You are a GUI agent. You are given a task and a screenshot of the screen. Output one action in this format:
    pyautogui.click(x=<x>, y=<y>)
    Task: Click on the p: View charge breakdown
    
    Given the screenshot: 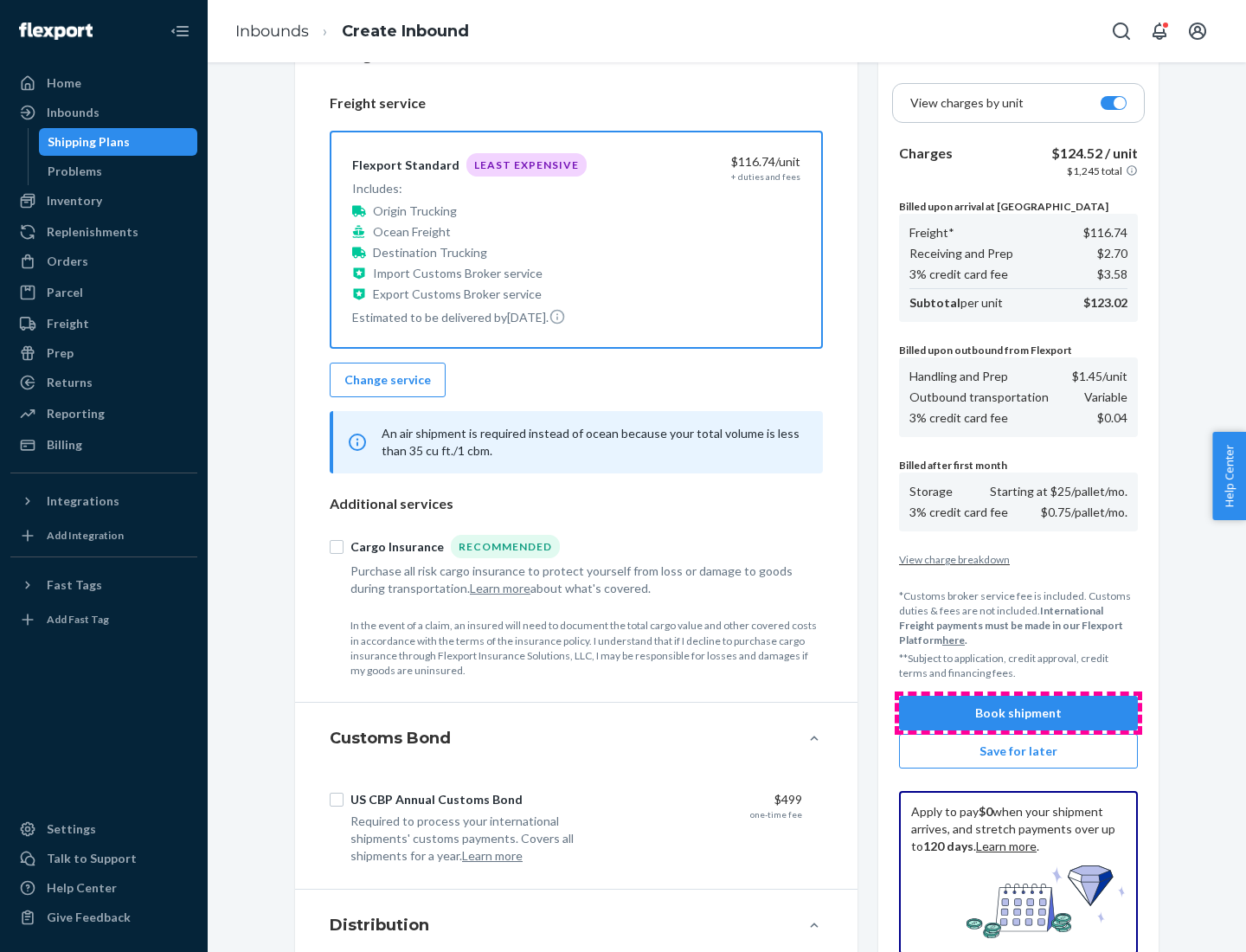 What is the action you would take?
    pyautogui.click(x=1018, y=559)
    